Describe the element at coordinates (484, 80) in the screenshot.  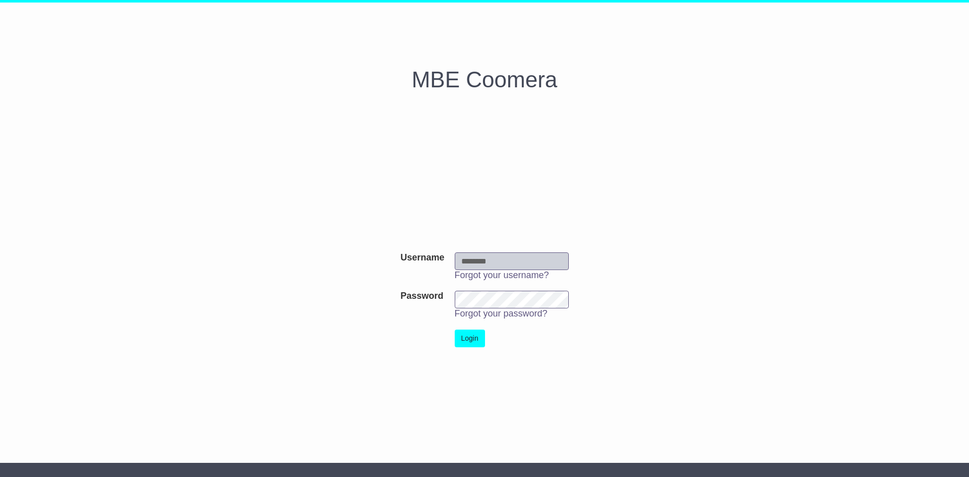
I see `h1: MBE Coomera` at that location.